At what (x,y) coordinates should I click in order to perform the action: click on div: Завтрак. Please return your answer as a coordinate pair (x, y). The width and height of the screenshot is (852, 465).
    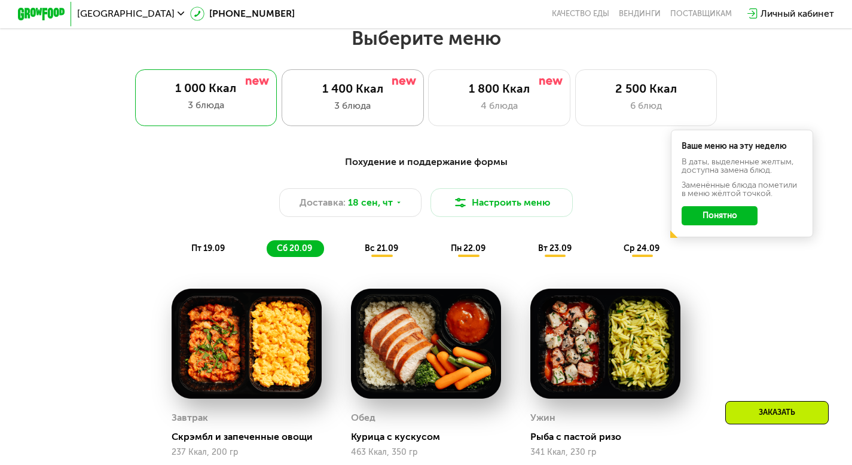
    Looking at the image, I should click on (190, 418).